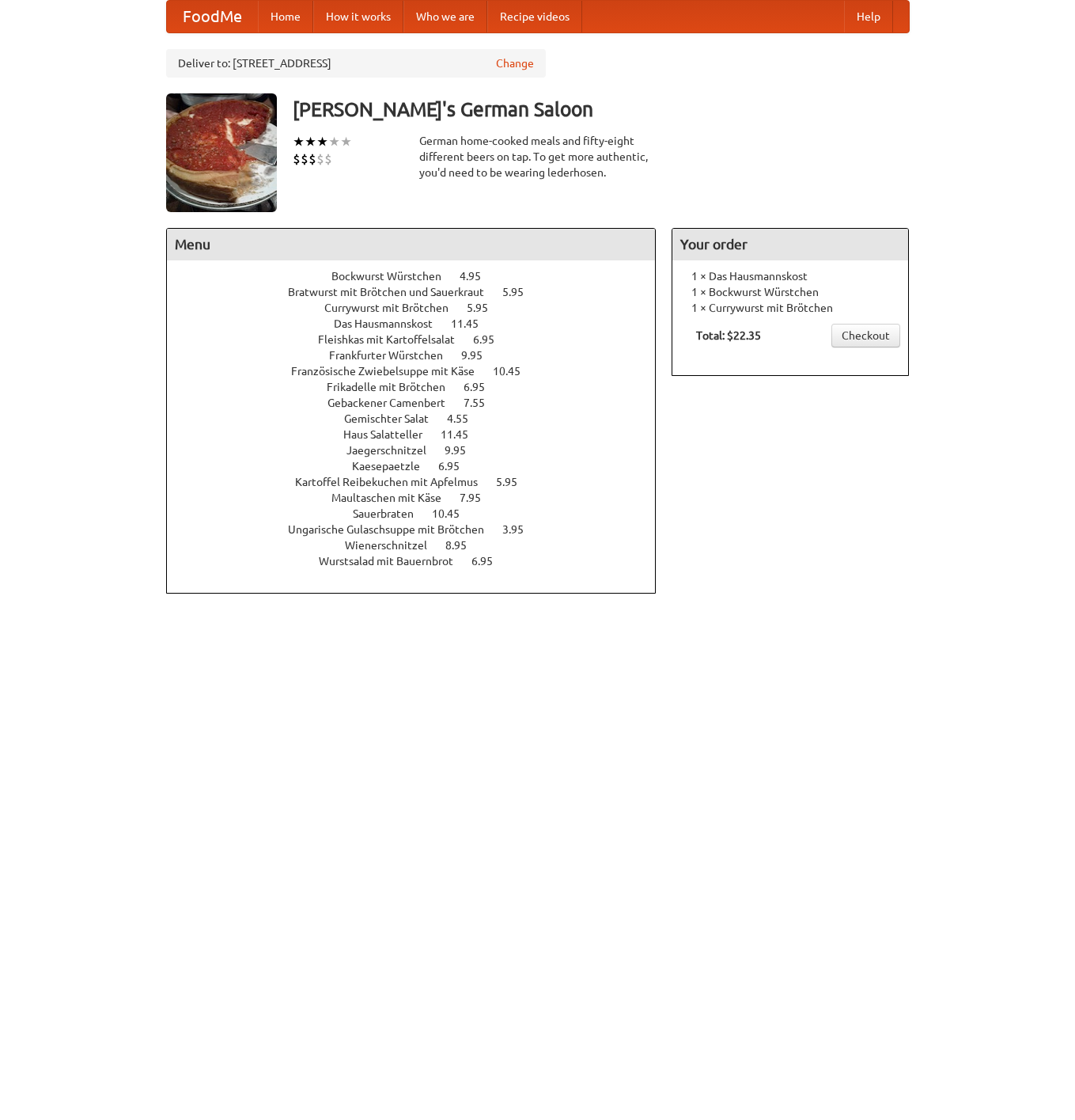 This screenshot has height=1120, width=1075. What do you see at coordinates (412, 245) in the screenshot?
I see `h4: Menu` at bounding box center [412, 245].